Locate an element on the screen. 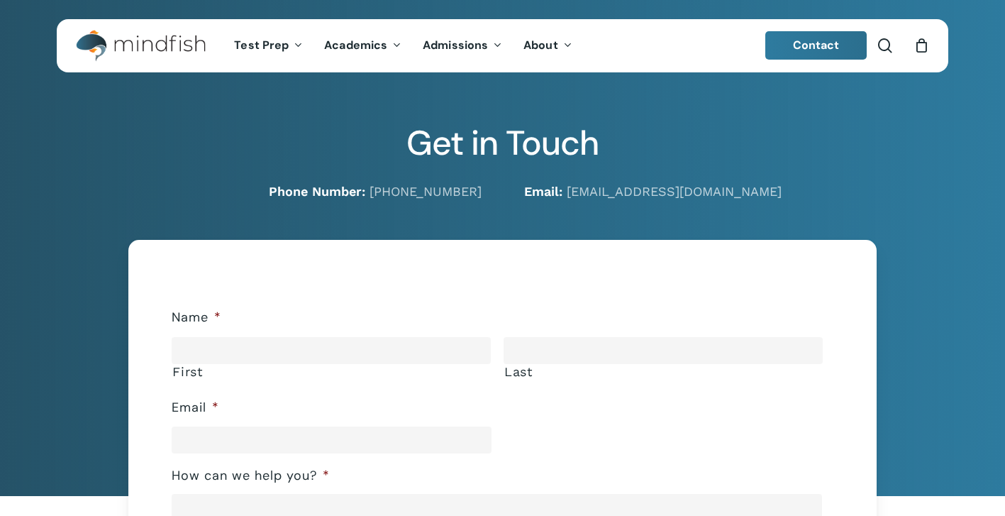 Image resolution: width=1005 pixels, height=516 pixels. a: Contact is located at coordinates (816, 45).